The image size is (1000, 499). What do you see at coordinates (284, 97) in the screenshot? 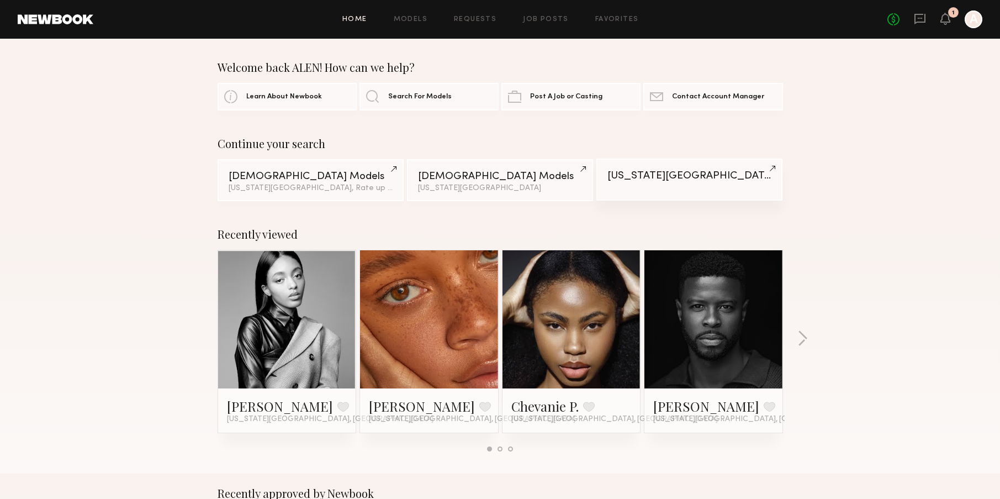
I see `span: Learn About Newbook` at bounding box center [284, 97].